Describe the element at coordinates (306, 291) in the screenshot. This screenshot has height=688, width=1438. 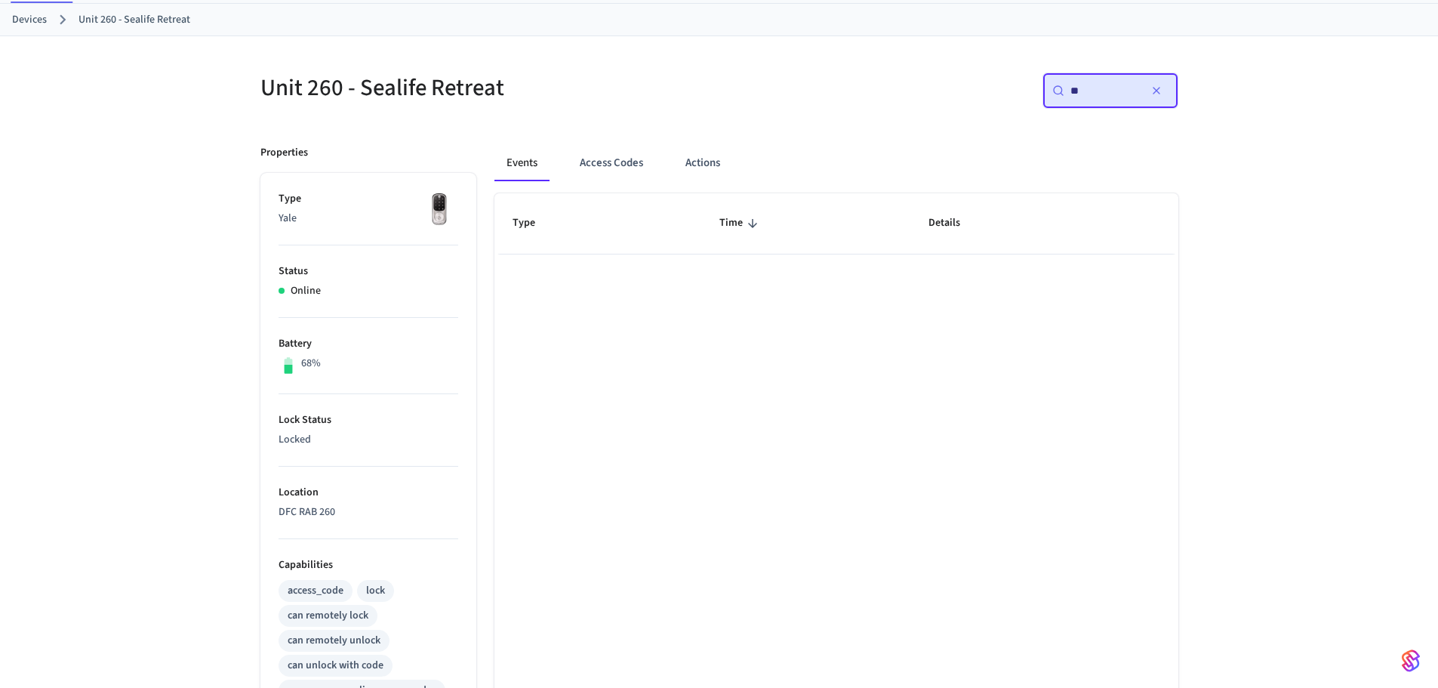
I see `p: Online` at that location.